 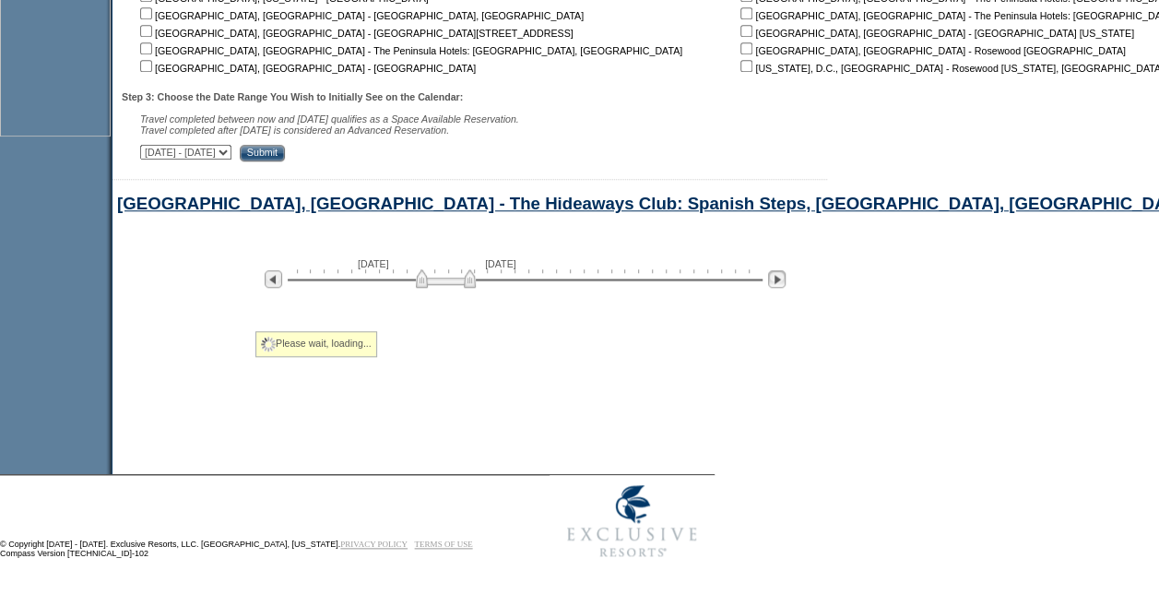 I want to click on a: TERMS OF USE, so click(x=444, y=544).